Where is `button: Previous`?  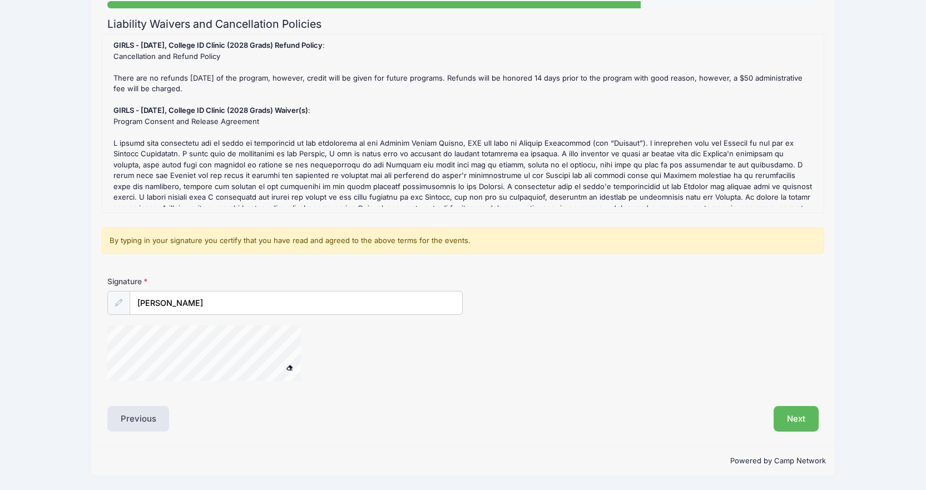 button: Previous is located at coordinates (139, 419).